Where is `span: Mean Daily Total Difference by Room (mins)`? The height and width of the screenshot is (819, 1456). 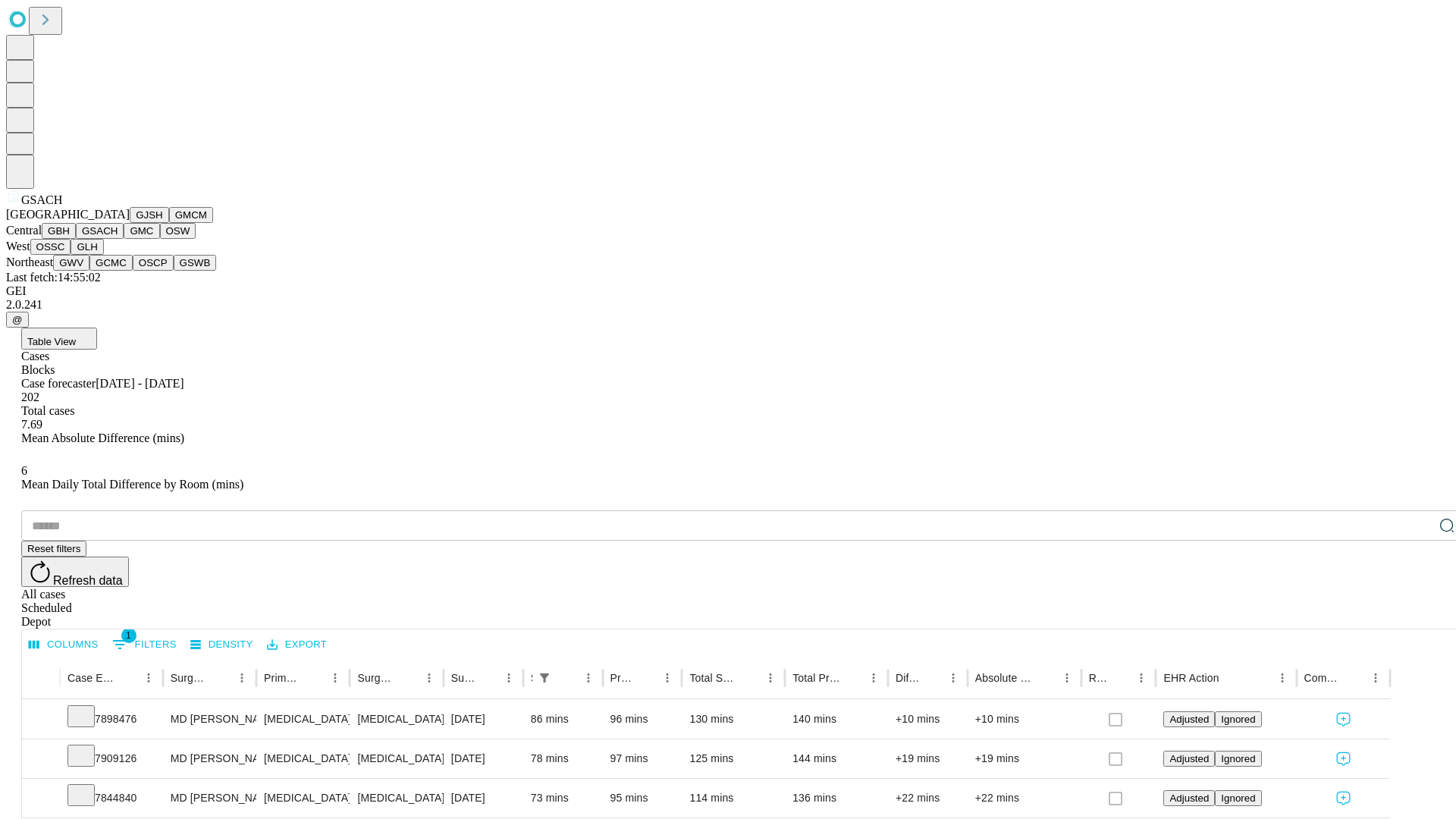
span: Mean Daily Total Difference by Room (mins) is located at coordinates (132, 484).